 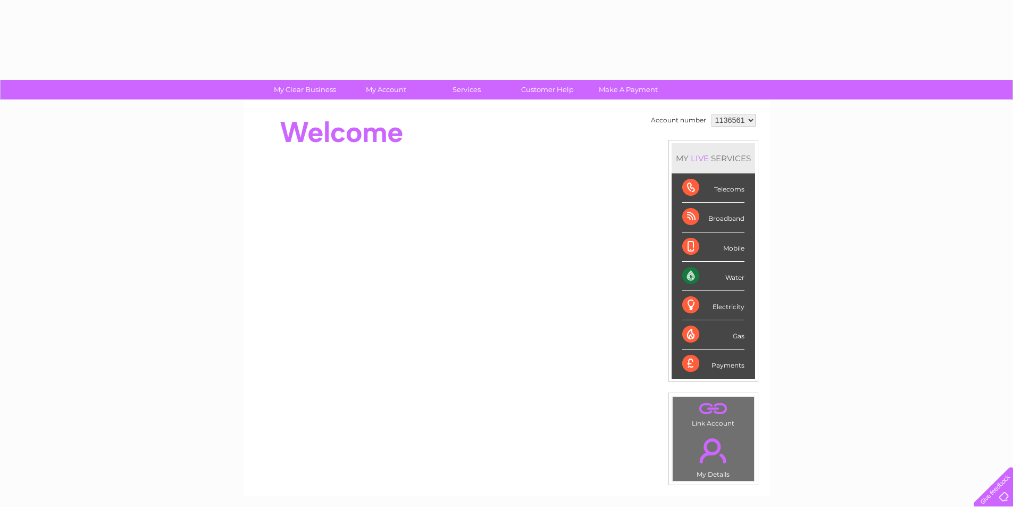 What do you see at coordinates (713, 276) in the screenshot?
I see `div: Water` at bounding box center [713, 276].